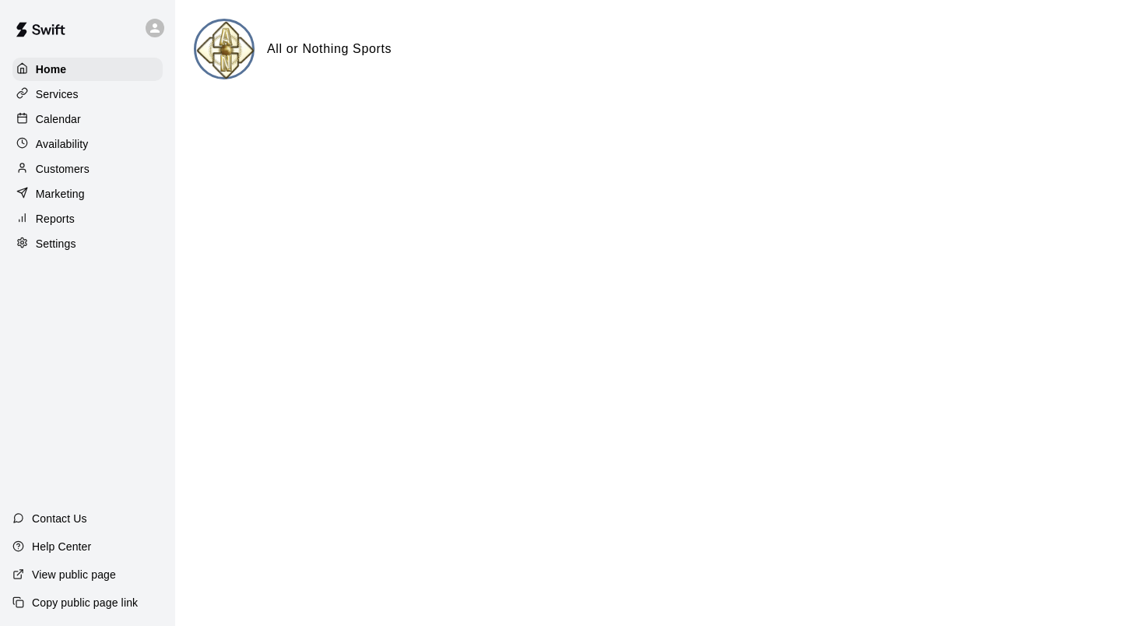  What do you see at coordinates (85, 602) in the screenshot?
I see `p: Copy public page link` at bounding box center [85, 602].